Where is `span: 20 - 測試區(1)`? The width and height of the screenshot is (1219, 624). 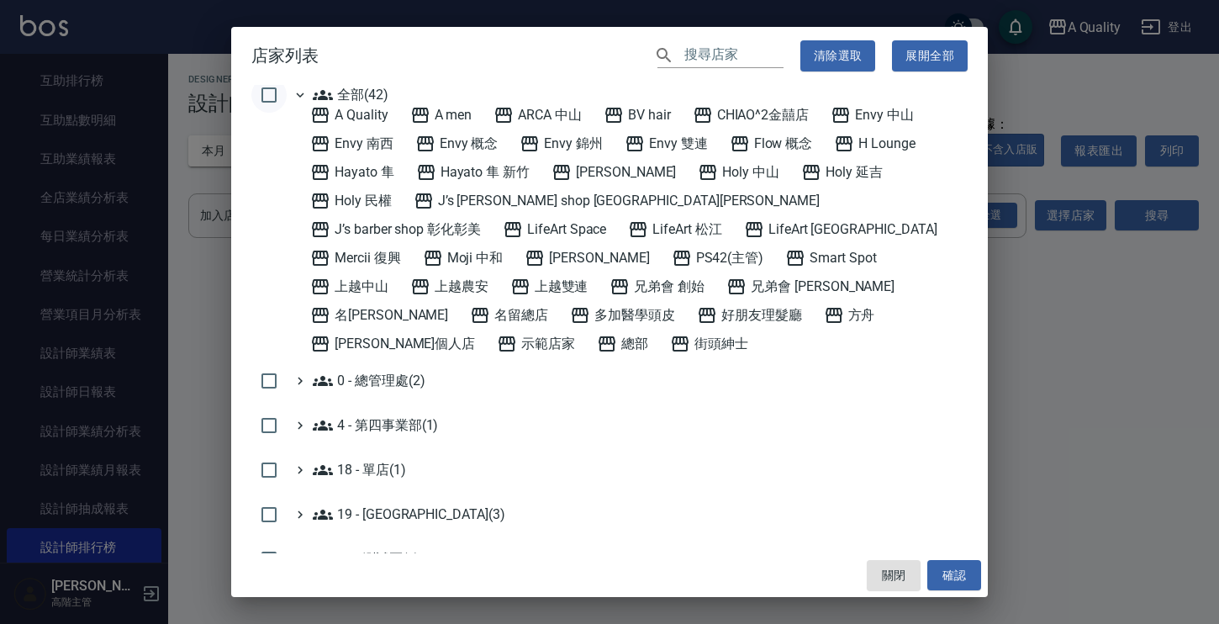 span: 20 - 測試區(1) is located at coordinates (366, 559).